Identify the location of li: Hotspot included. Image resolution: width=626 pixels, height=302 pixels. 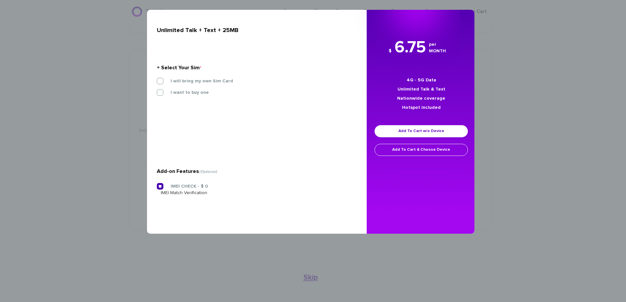
(421, 108).